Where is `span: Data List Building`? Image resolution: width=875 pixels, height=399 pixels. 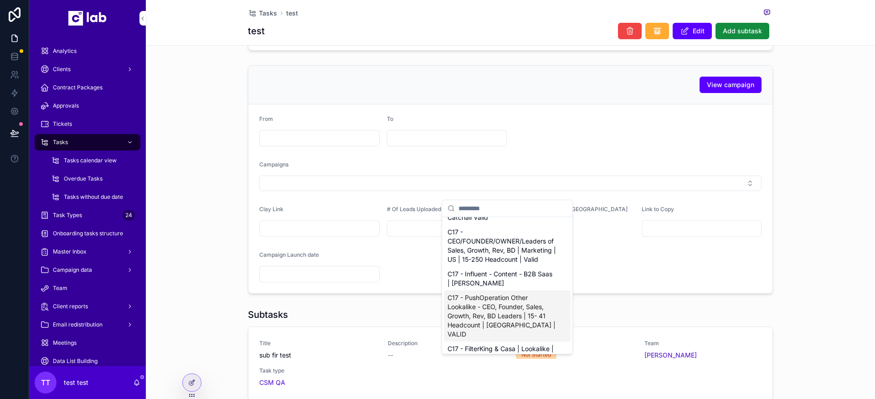 span: Data List Building is located at coordinates (75, 361).